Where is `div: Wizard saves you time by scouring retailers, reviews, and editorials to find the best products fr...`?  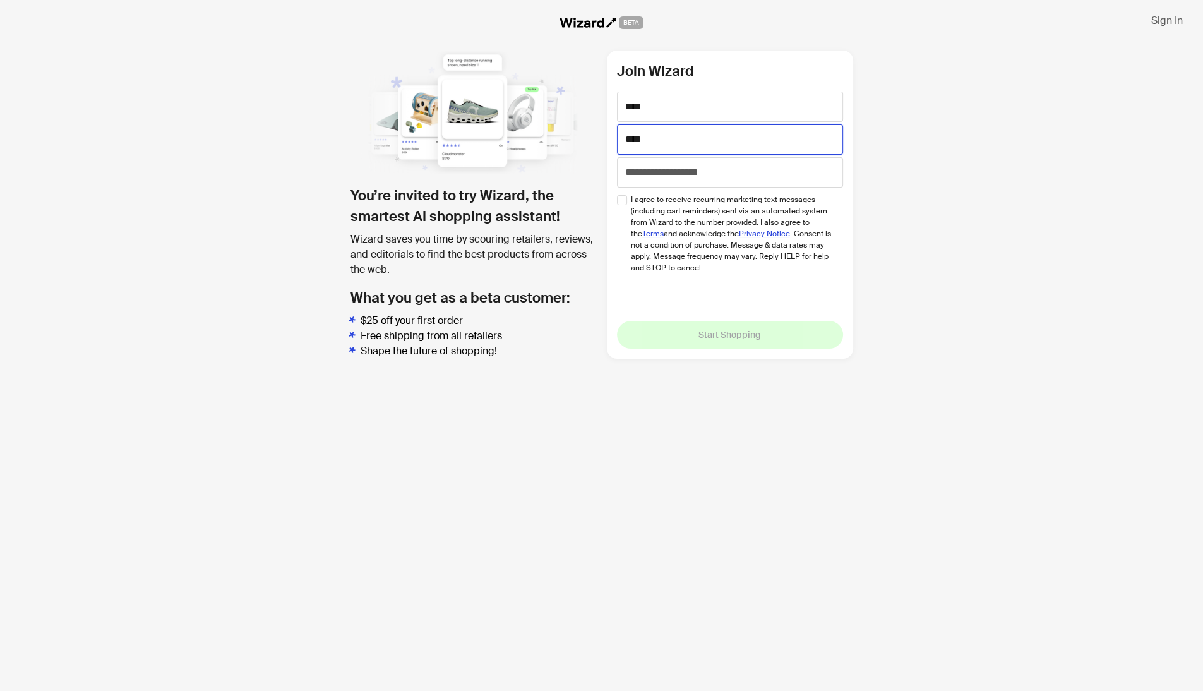 div: Wizard saves you time by scouring retailers, reviews, and editorials to find the best products fr... is located at coordinates (474, 255).